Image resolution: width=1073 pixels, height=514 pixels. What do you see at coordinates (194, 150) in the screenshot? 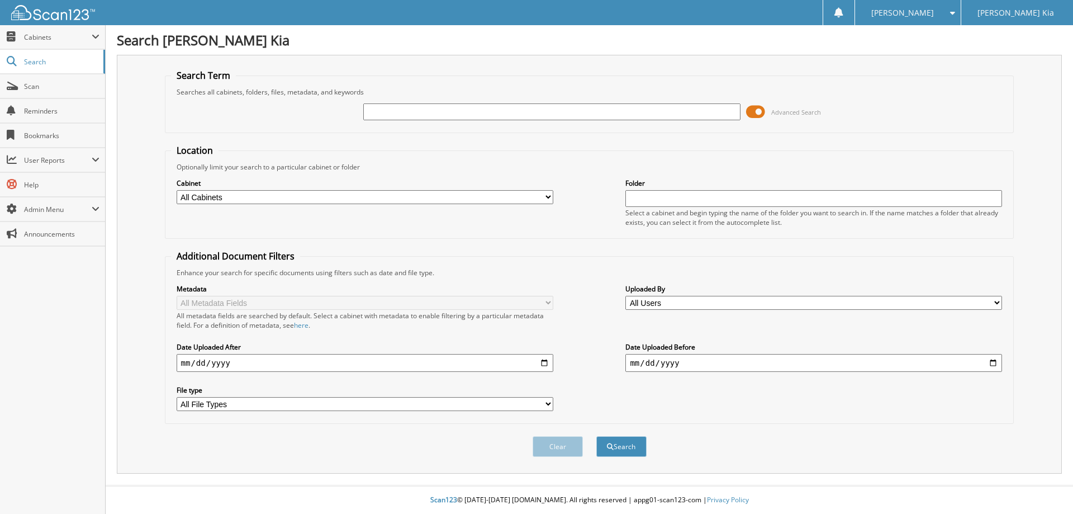
I see `legend: Location` at bounding box center [194, 150].